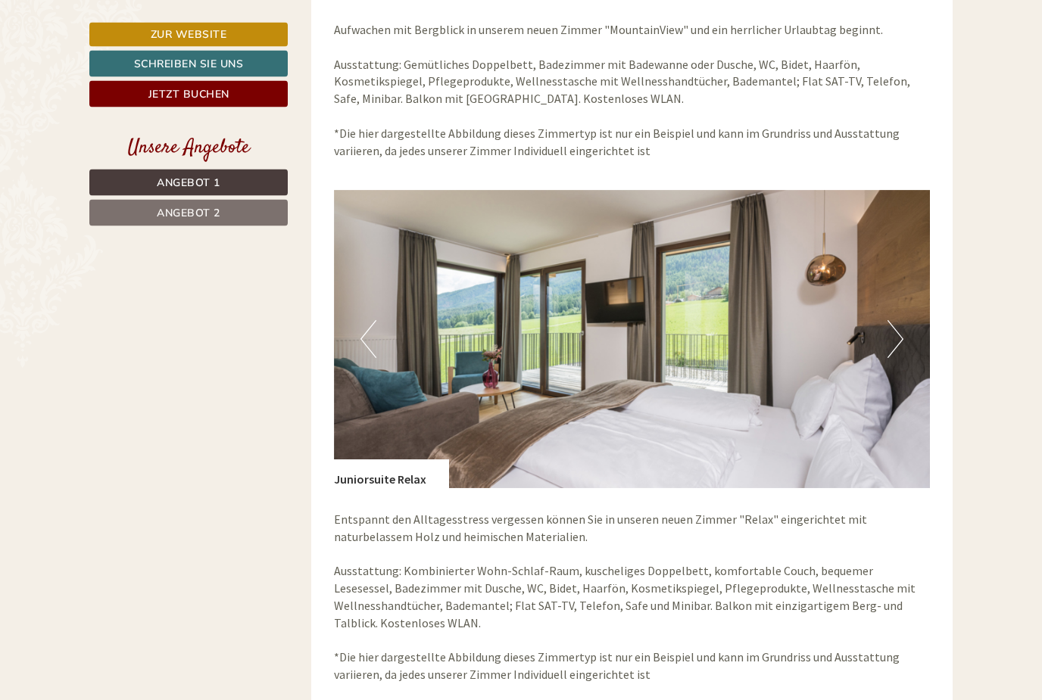 The height and width of the screenshot is (700, 1042). Describe the element at coordinates (368, 340) in the screenshot. I see `button: Previous` at that location.